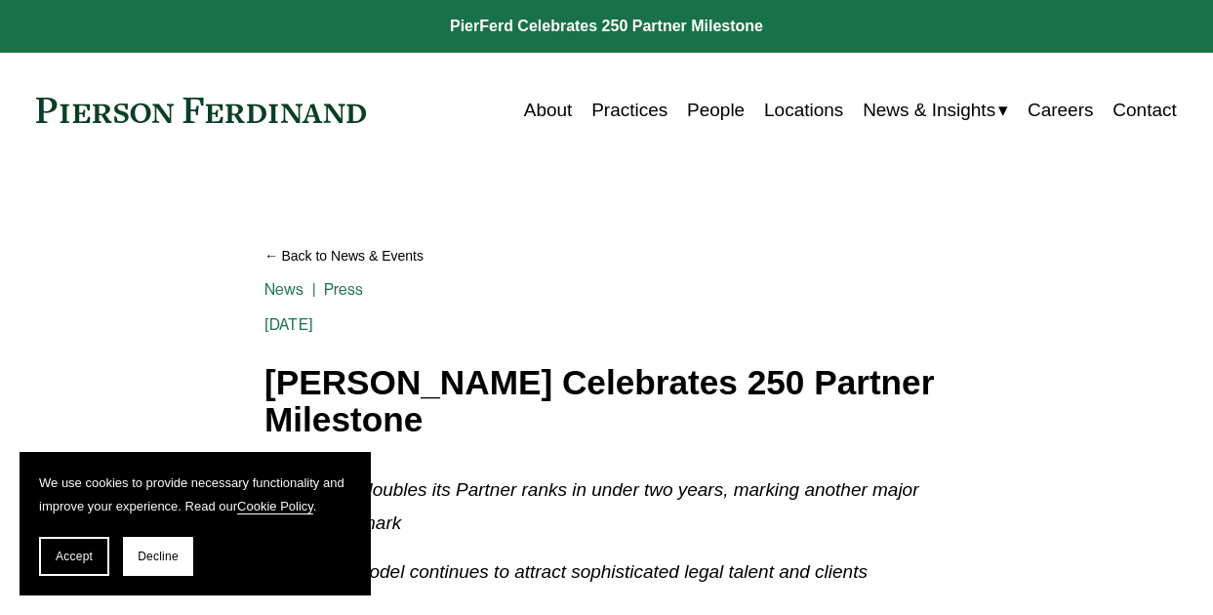 The width and height of the screenshot is (1213, 615). Describe the element at coordinates (343, 289) in the screenshot. I see `a: Press` at that location.